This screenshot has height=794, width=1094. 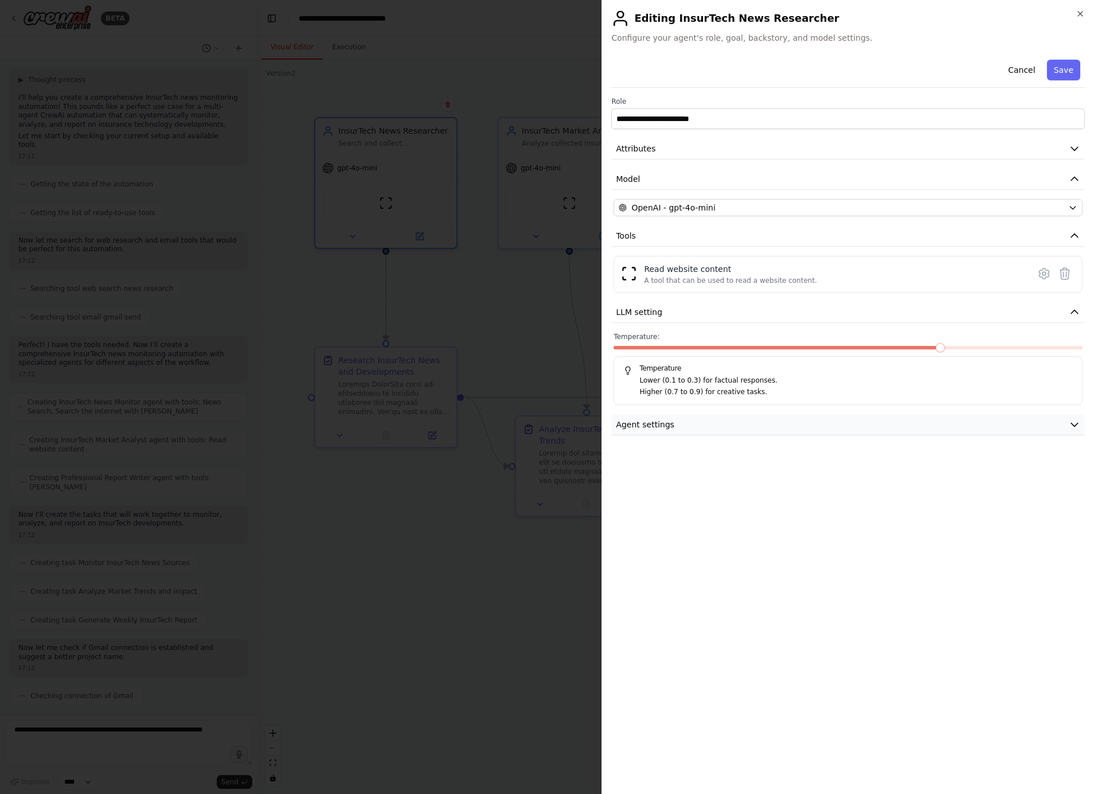 What do you see at coordinates (848, 368) in the screenshot?
I see `h5: Temperature` at bounding box center [848, 368].